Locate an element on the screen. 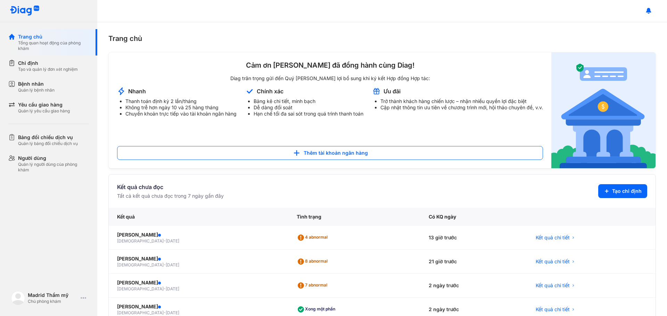 This screenshot has width=667, height=316. div: Madrid Thẩm mỹ is located at coordinates (53, 296).